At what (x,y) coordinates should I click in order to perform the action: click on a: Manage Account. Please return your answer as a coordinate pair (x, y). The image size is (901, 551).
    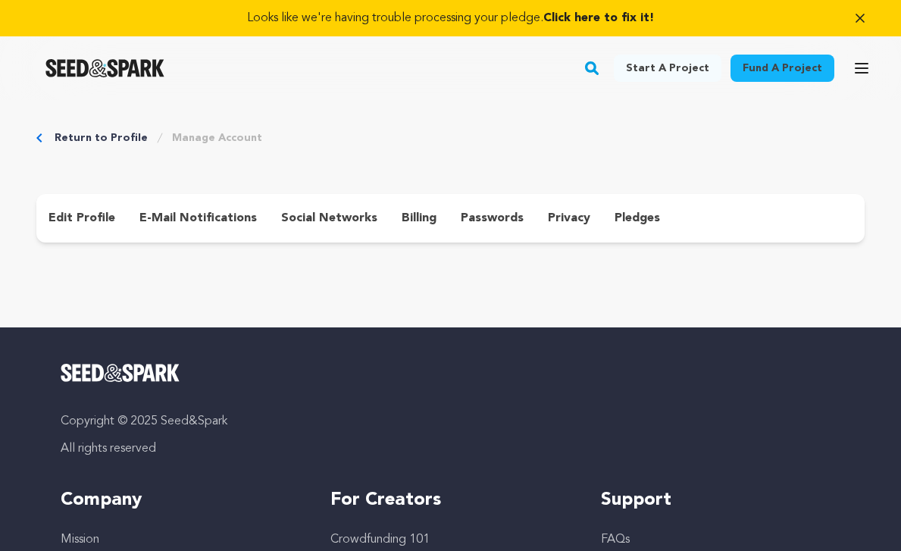
    Looking at the image, I should click on (217, 138).